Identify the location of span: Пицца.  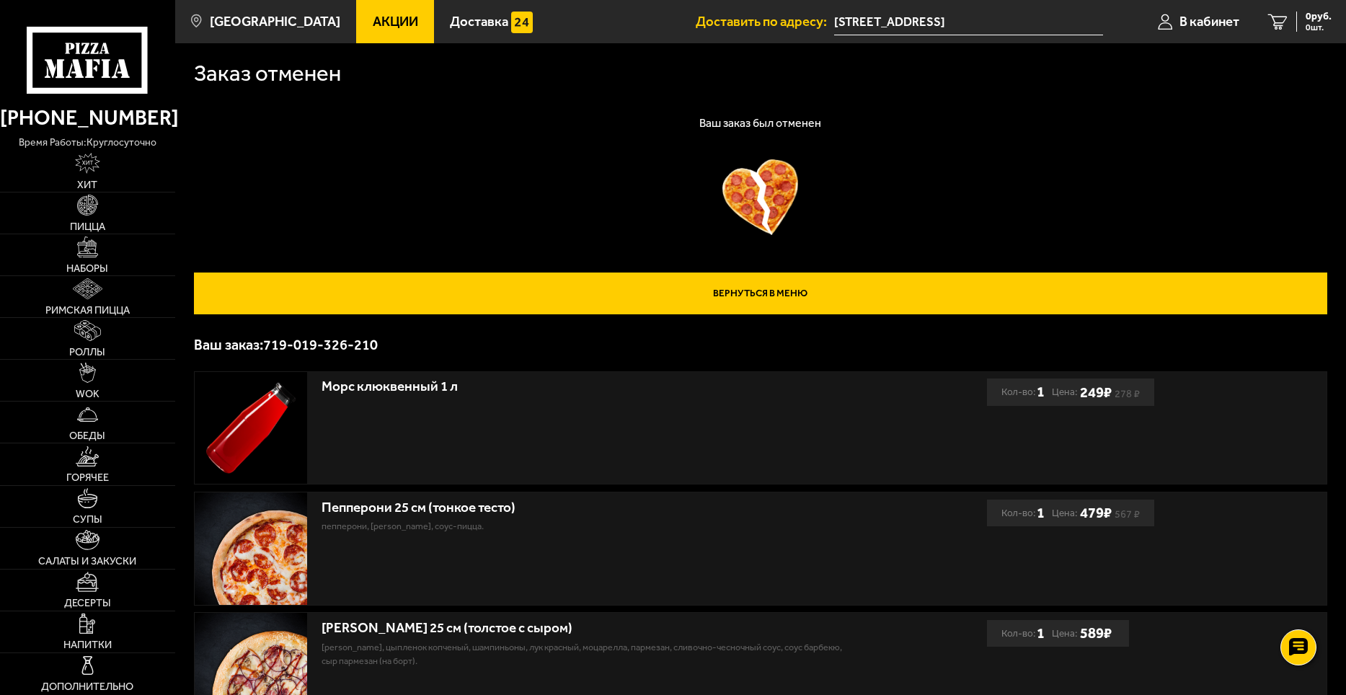
(87, 226).